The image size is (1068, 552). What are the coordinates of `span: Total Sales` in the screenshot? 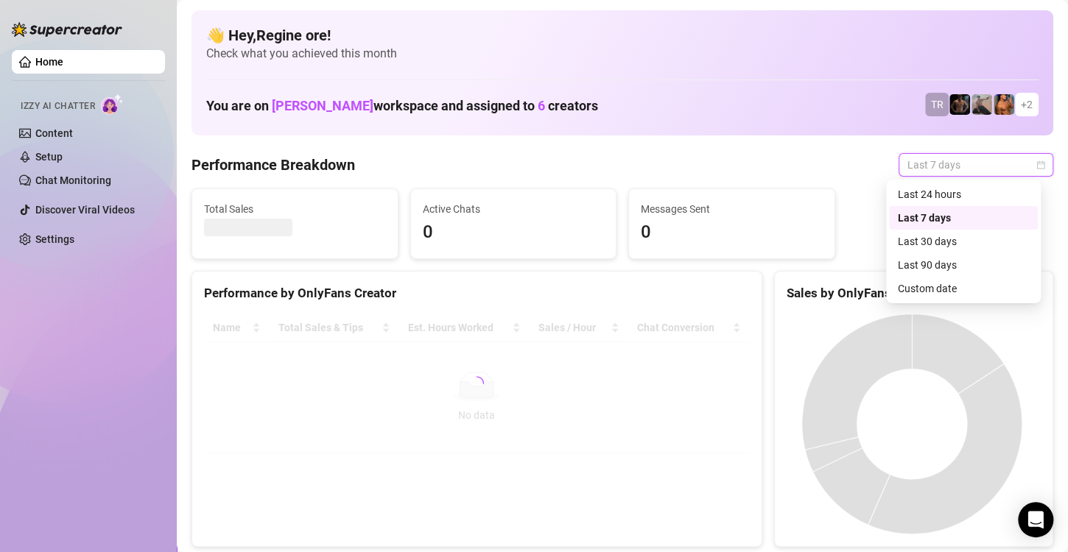 It's located at (295, 209).